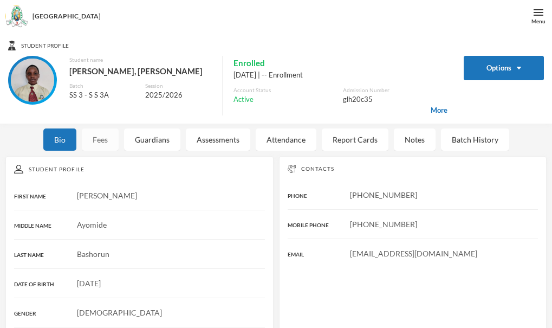  What do you see at coordinates (538, 21) in the screenshot?
I see `div: Menu` at bounding box center [538, 21].